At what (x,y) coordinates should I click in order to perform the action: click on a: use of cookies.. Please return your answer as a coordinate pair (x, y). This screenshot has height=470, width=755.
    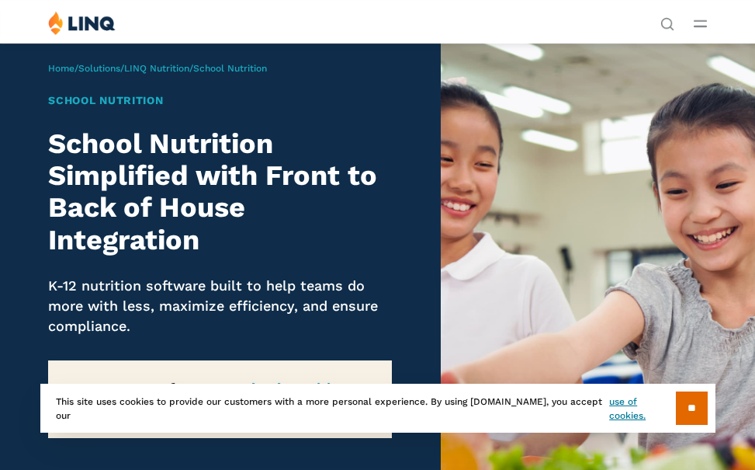
    Looking at the image, I should click on (642, 408).